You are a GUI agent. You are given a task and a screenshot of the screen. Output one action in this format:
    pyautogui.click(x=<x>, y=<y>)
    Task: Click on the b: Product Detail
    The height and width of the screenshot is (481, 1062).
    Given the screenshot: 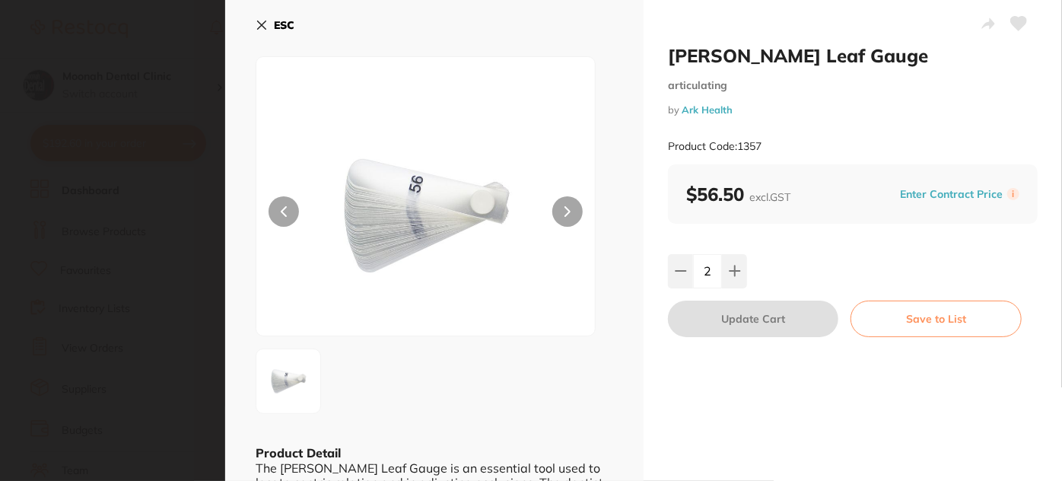 What is the action you would take?
    pyautogui.click(x=298, y=452)
    